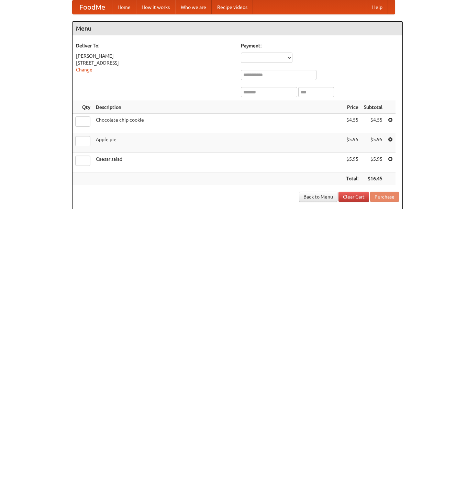 This screenshot has height=486, width=467. Describe the element at coordinates (218, 123) in the screenshot. I see `td: Chocolate chip cookie` at that location.